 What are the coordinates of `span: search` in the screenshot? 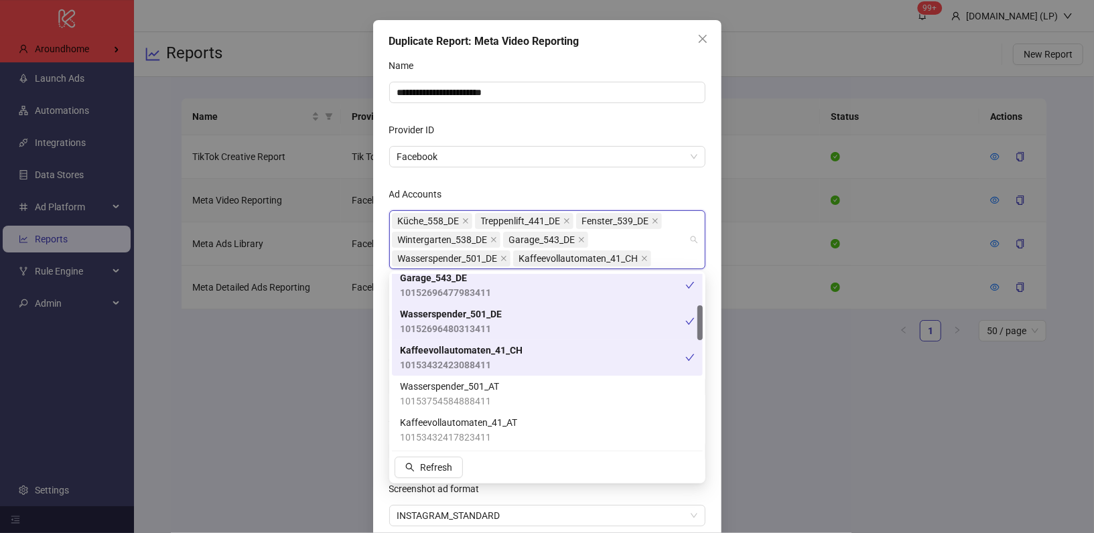 It's located at (410, 468).